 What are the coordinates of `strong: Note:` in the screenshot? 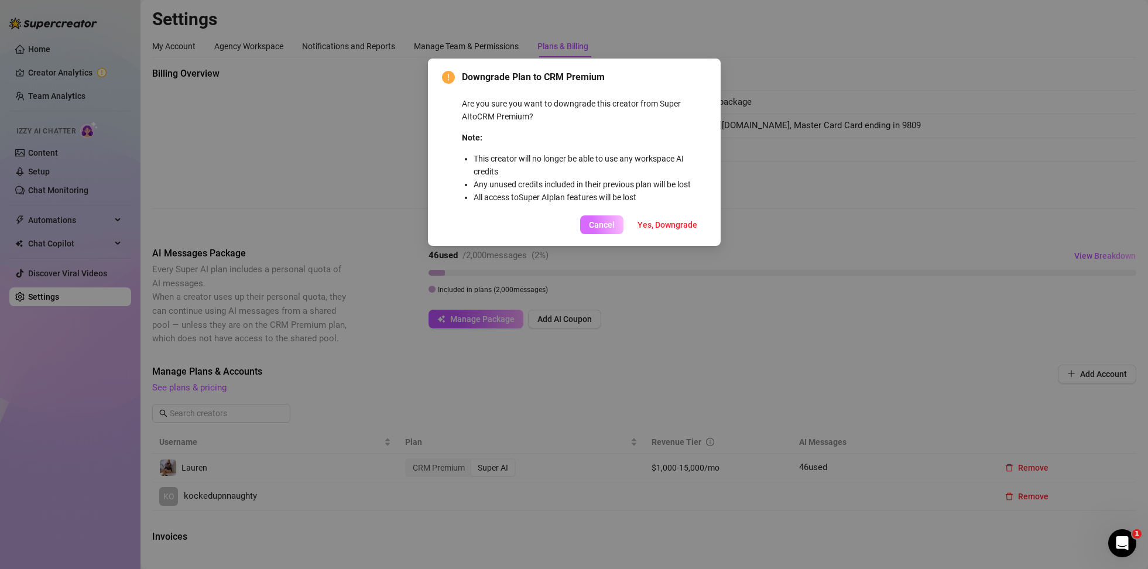 It's located at (472, 138).